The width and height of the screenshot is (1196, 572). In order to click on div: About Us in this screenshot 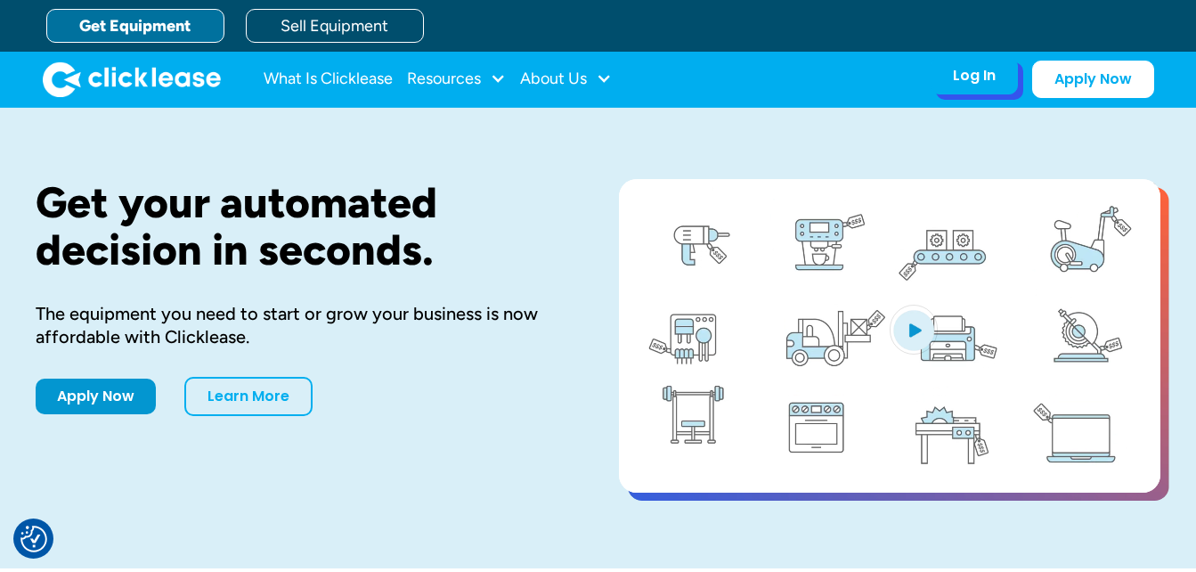, I will do `click(565, 79)`.